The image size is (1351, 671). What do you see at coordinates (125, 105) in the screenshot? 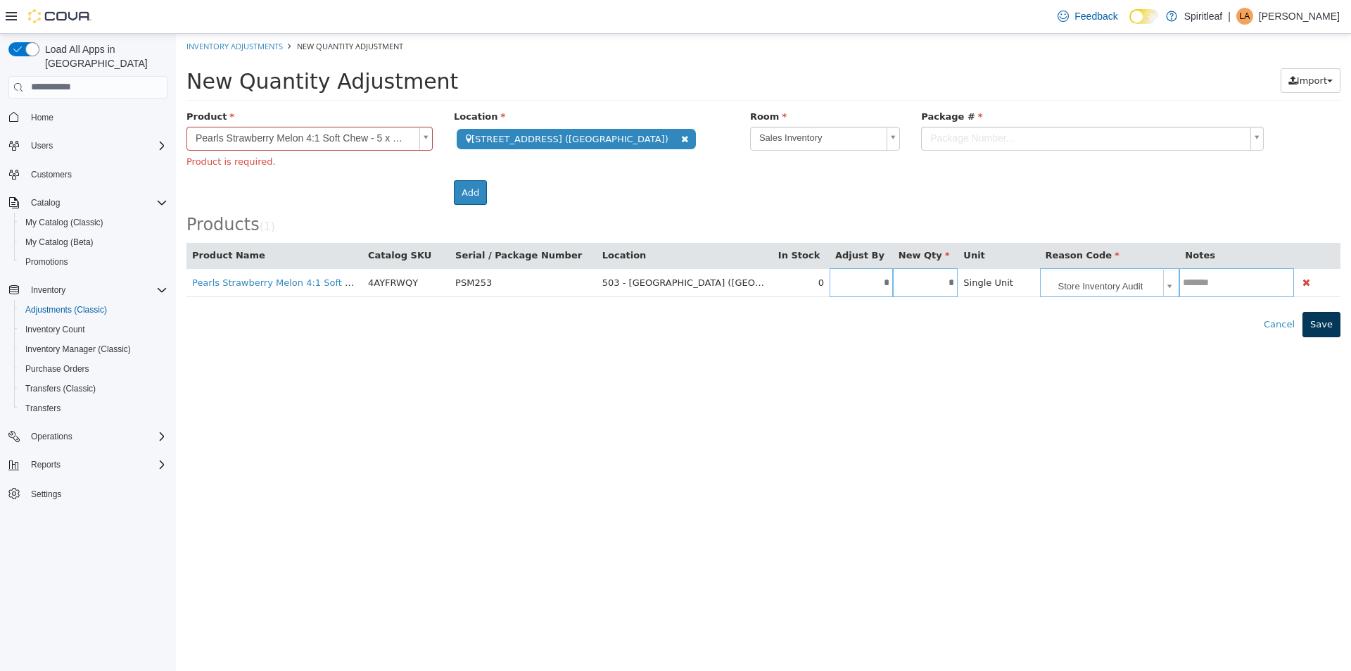
I see `span: Pearls Strawberry Melon 4:1 Soft Chew - 5 x 8:2mg` at bounding box center [125, 105].